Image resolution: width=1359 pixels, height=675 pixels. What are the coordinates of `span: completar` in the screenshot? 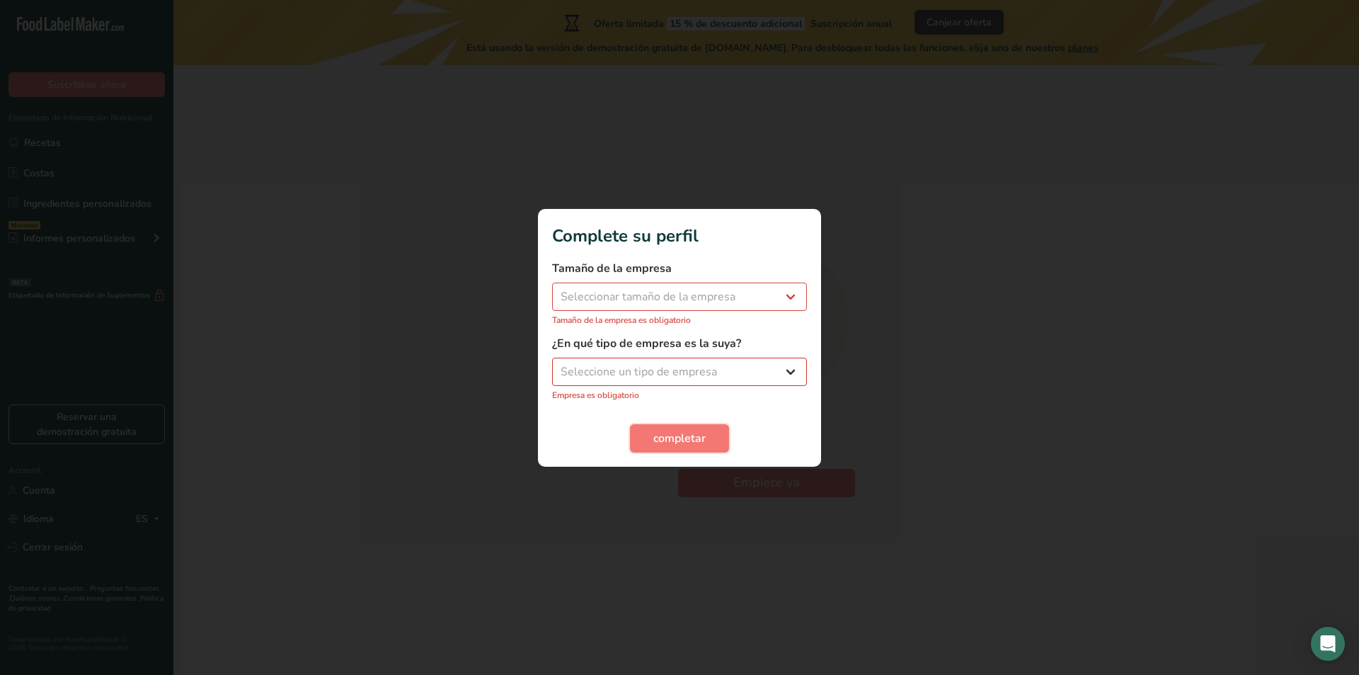 It's located at (679, 438).